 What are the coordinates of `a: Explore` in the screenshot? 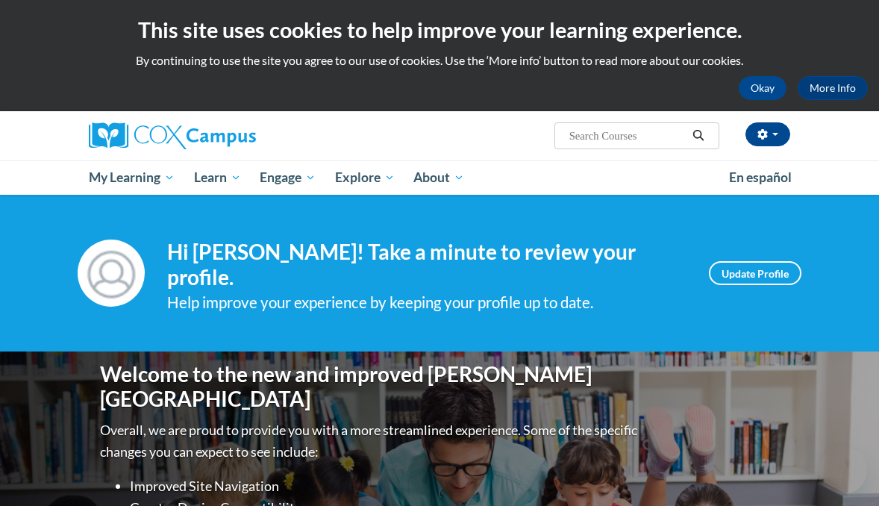 It's located at (365, 178).